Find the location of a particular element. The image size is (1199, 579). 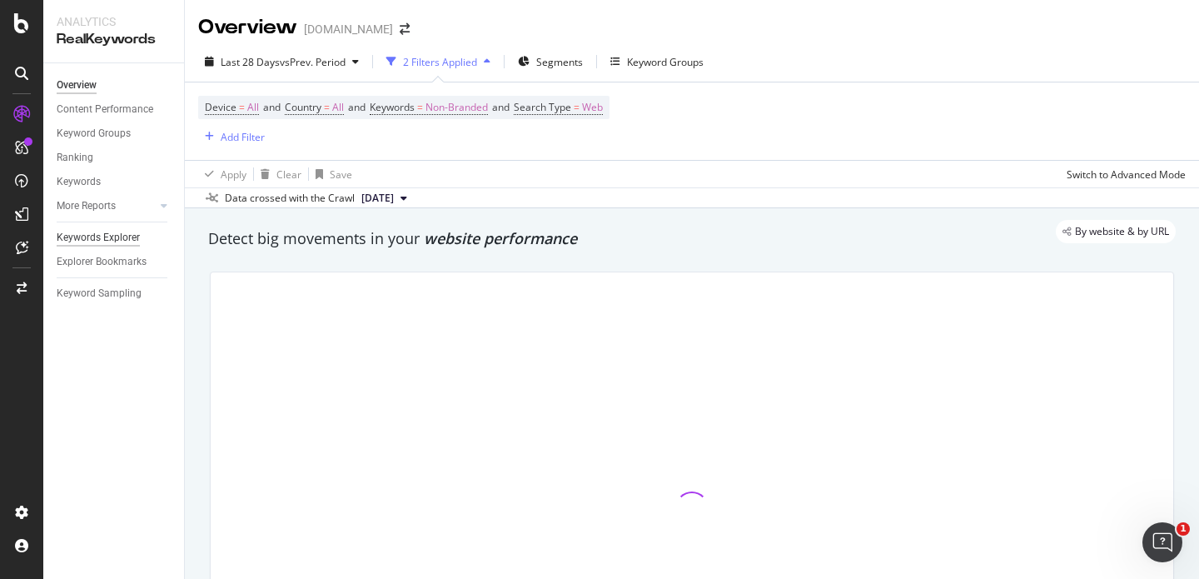

div: Clear is located at coordinates (289, 174).